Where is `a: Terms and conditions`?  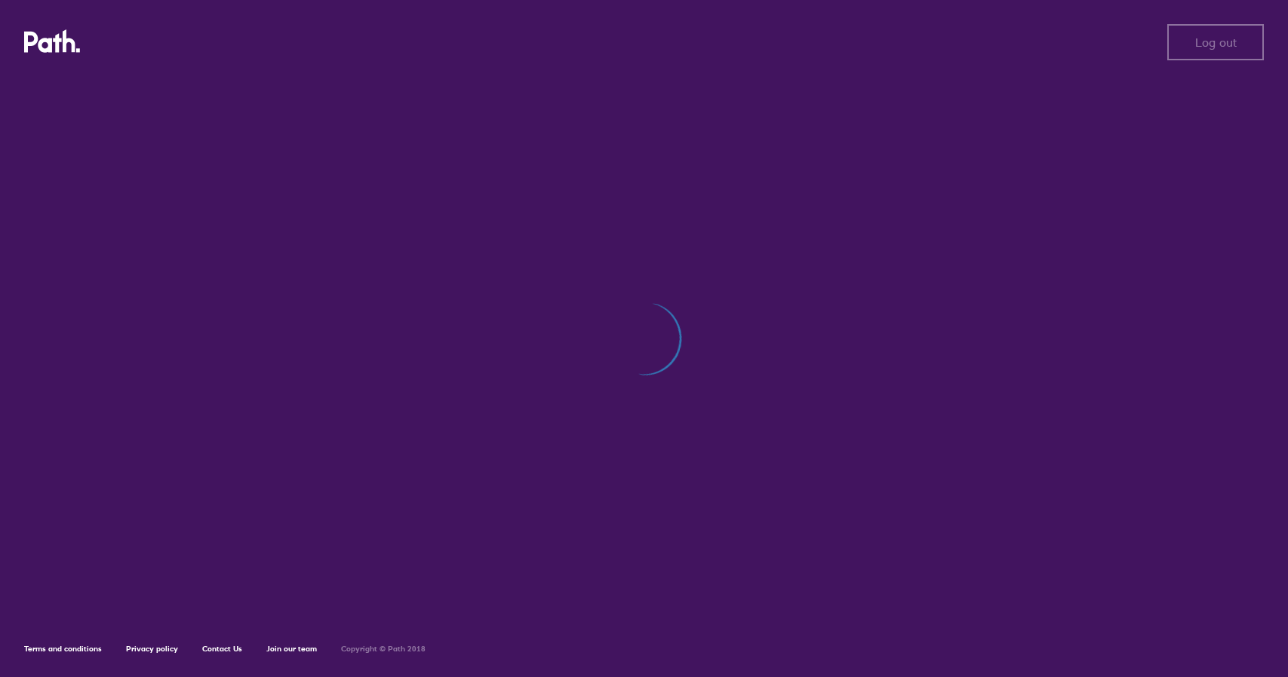
a: Terms and conditions is located at coordinates (63, 649).